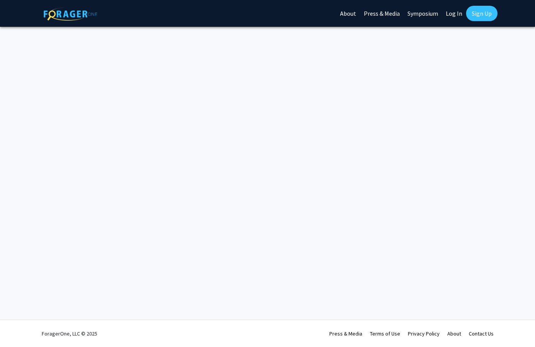  I want to click on a: Press & Media, so click(346, 333).